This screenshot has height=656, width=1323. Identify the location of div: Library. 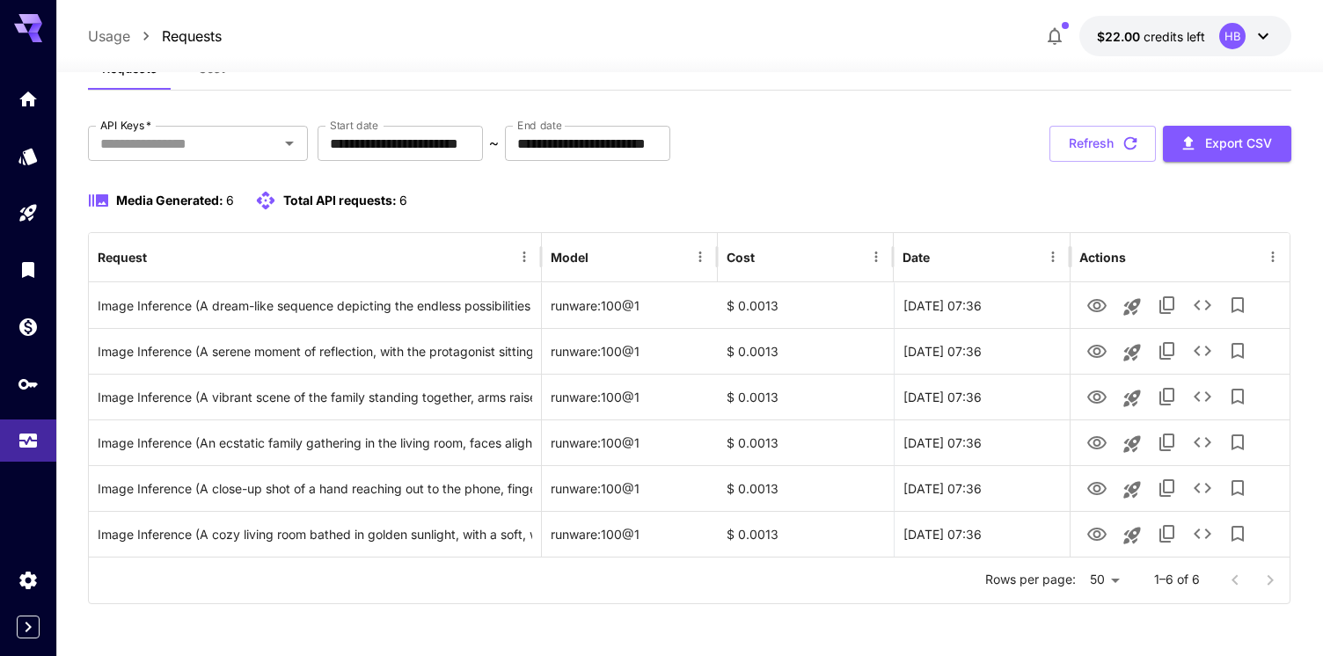
(28, 269).